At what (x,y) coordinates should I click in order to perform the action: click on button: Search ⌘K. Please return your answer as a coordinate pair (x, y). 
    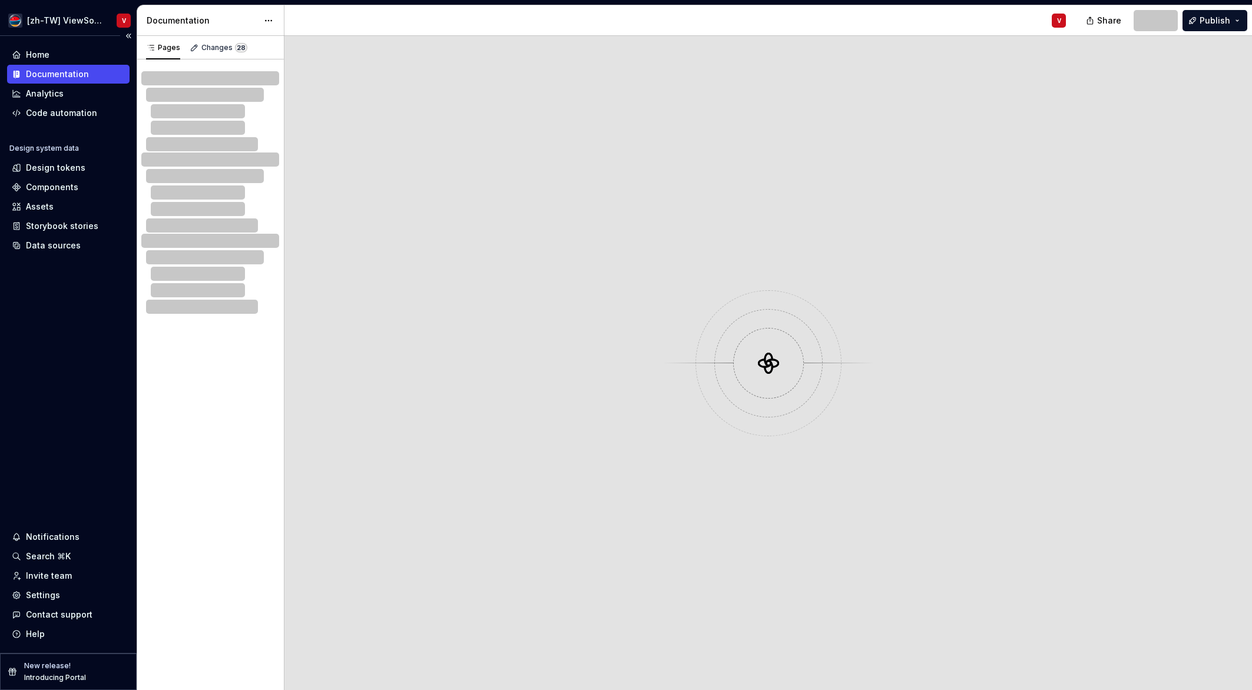
    Looking at the image, I should click on (68, 556).